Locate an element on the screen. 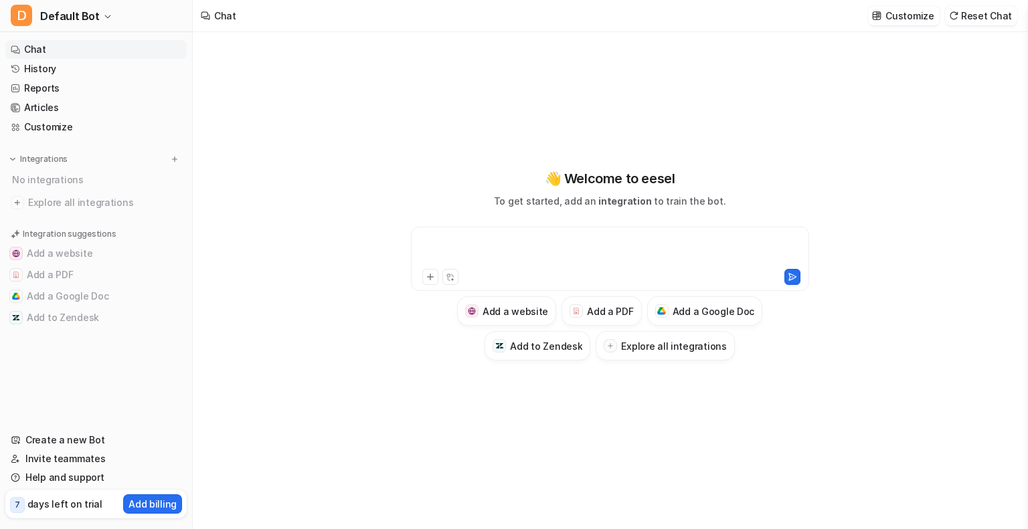  h3: Add to Zendesk is located at coordinates (546, 346).